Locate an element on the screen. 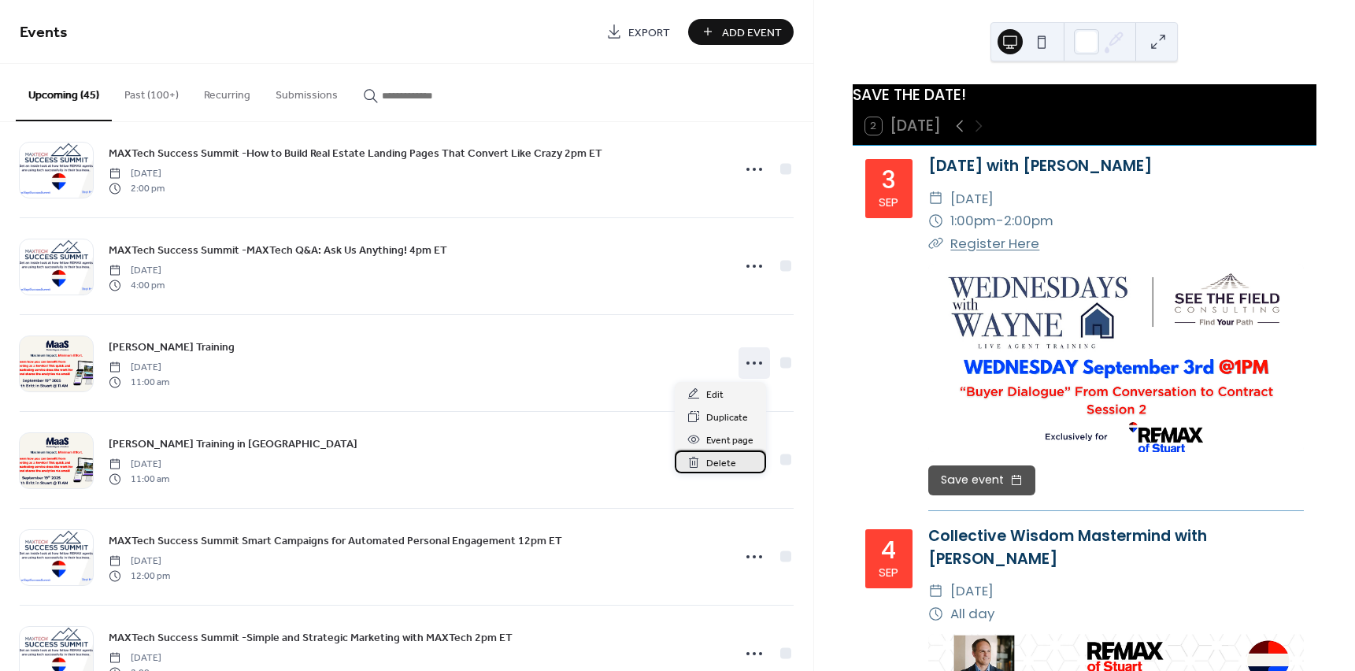 The width and height of the screenshot is (1355, 671). div: SAVE THE DATE! is located at coordinates (1084, 95).